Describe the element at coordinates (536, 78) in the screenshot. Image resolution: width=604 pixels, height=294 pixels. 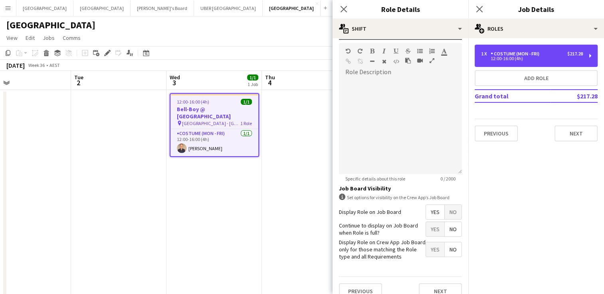
I see `button: Add role` at that location.